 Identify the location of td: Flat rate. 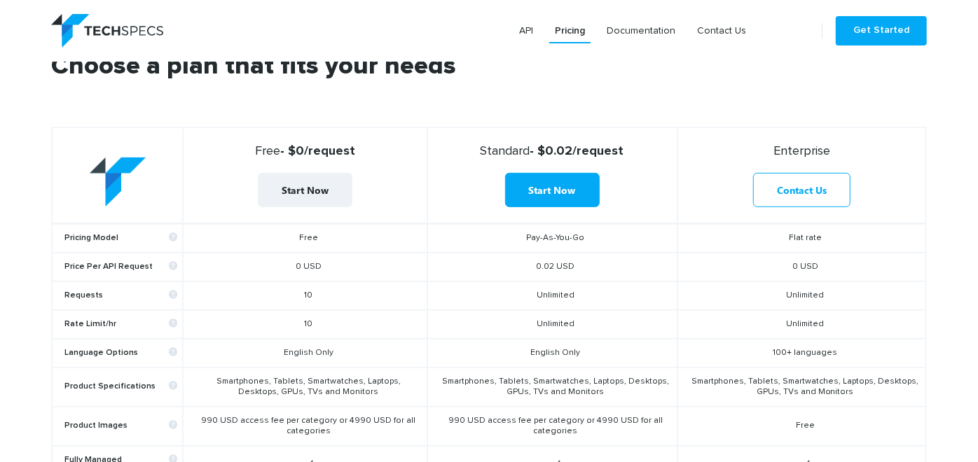
(801, 238).